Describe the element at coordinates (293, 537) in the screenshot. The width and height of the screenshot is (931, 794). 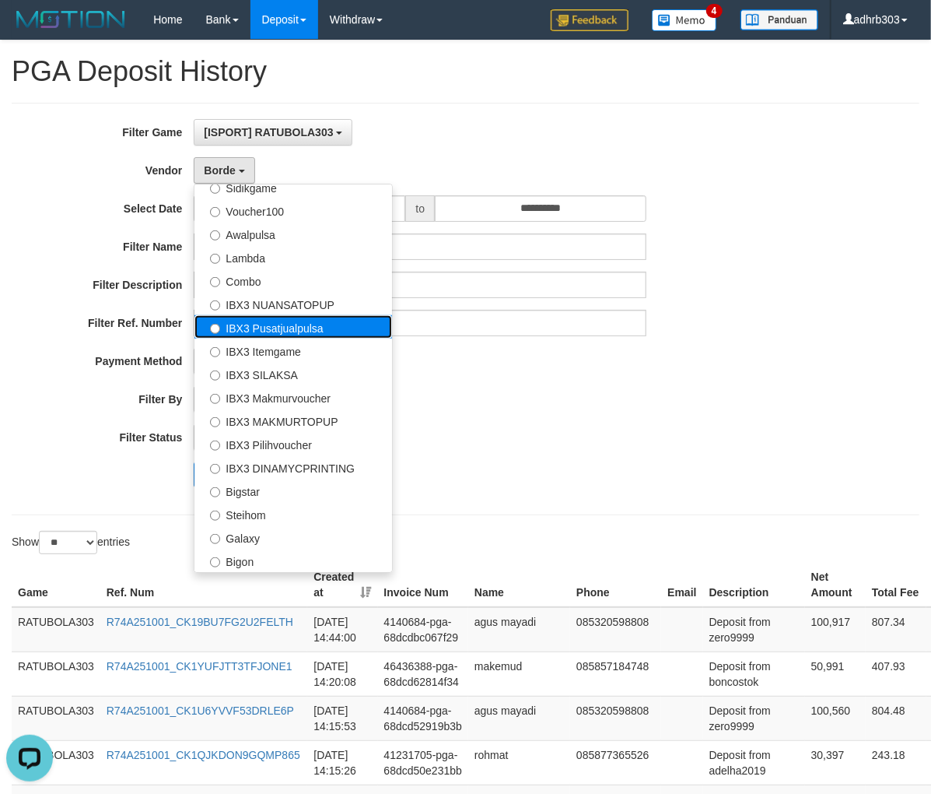
I see `label: Galaxy` at that location.